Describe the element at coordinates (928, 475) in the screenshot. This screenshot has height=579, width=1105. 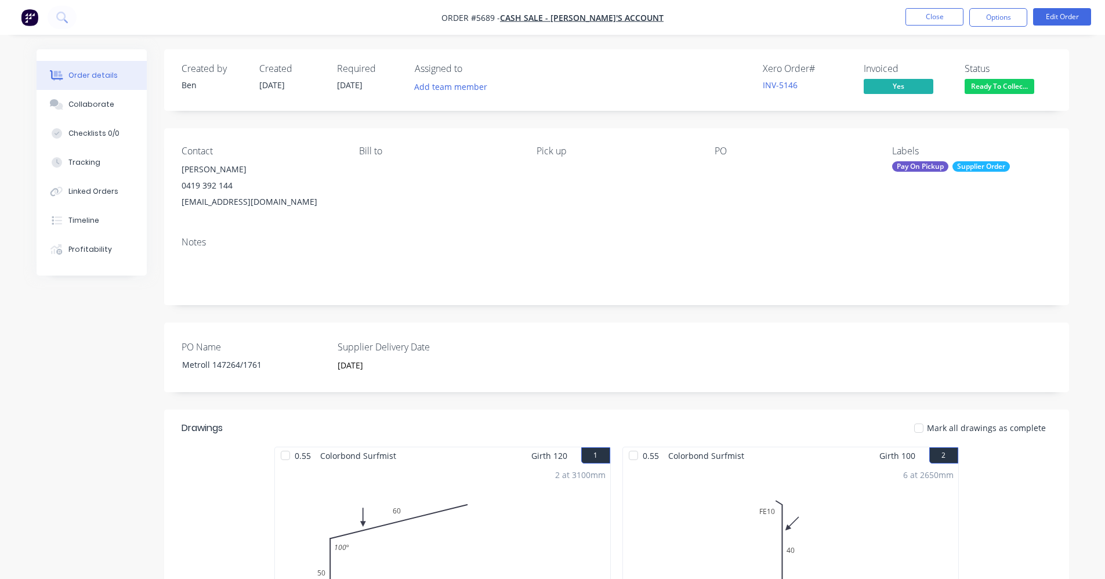
I see `div: 6 at 2650mm` at that location.